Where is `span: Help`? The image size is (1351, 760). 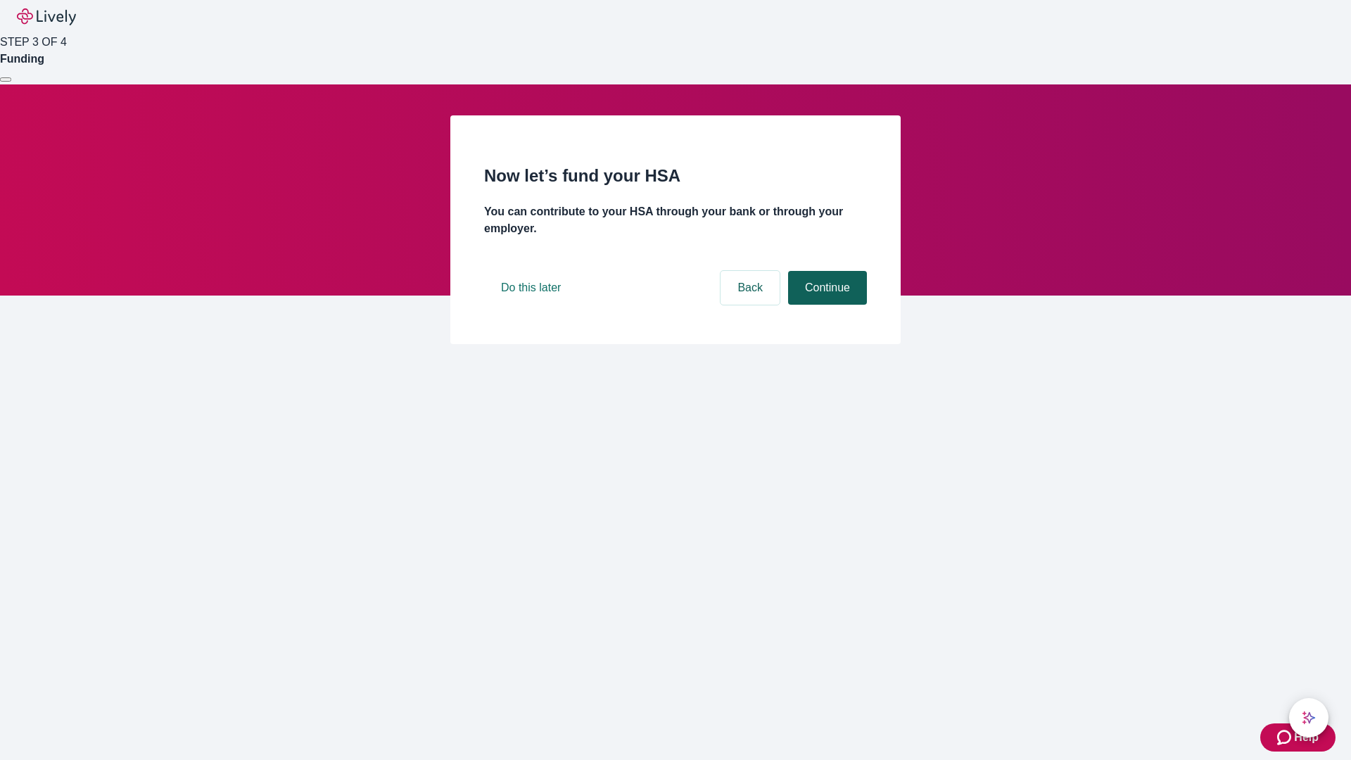 span: Help is located at coordinates (1306, 737).